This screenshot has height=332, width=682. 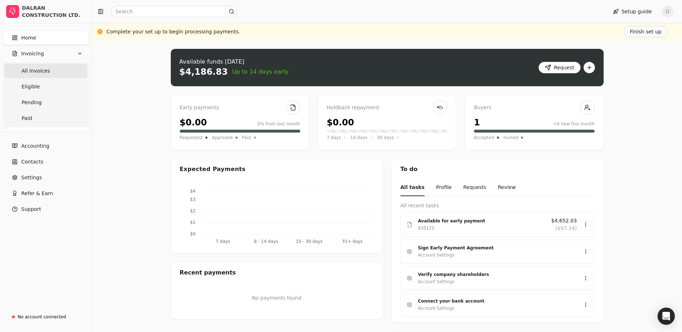 I want to click on span: Invited, so click(x=510, y=138).